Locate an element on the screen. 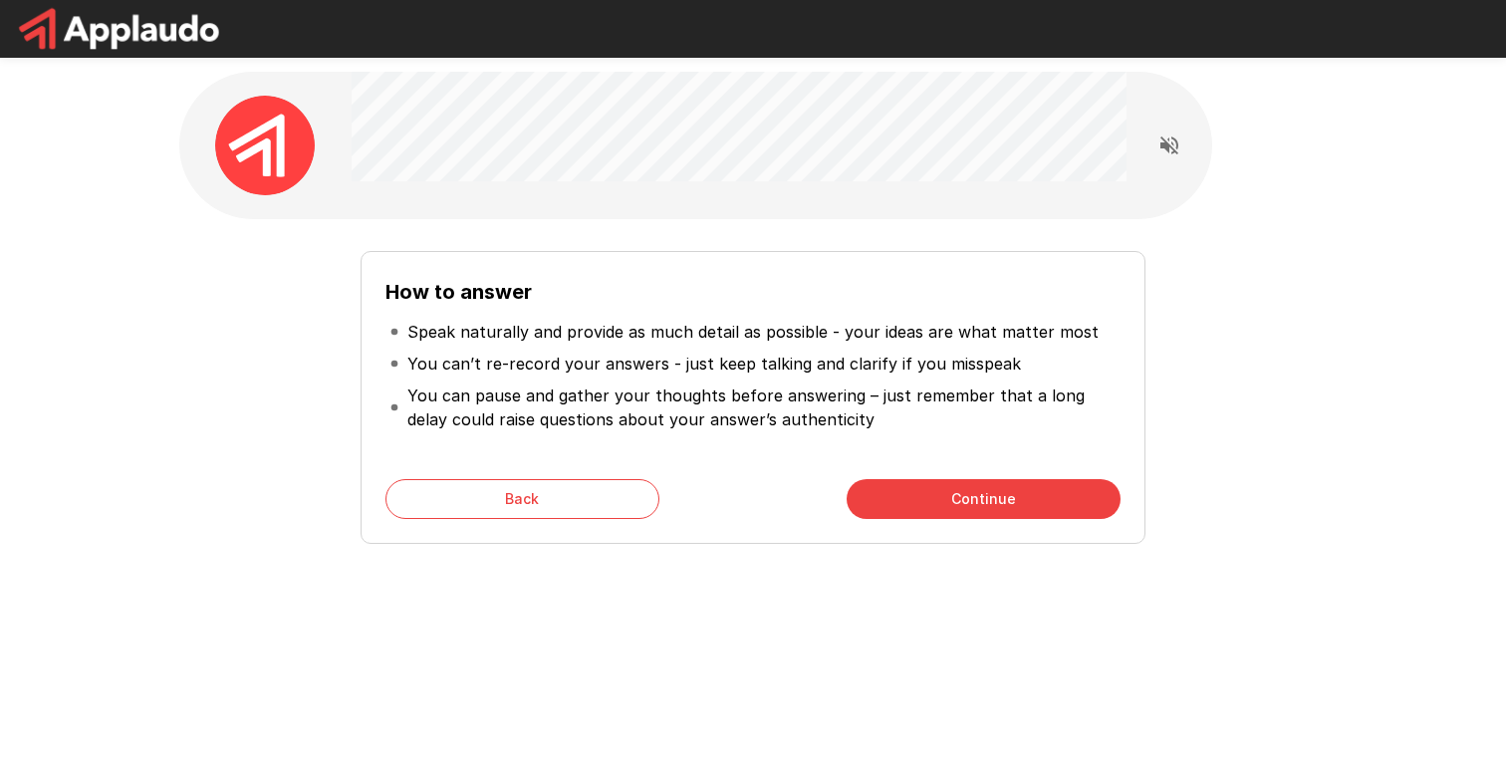 Image resolution: width=1506 pixels, height=769 pixels. p: You can pause and gather your thoughts before answering – just remember that a long delay could r... is located at coordinates (762, 407).